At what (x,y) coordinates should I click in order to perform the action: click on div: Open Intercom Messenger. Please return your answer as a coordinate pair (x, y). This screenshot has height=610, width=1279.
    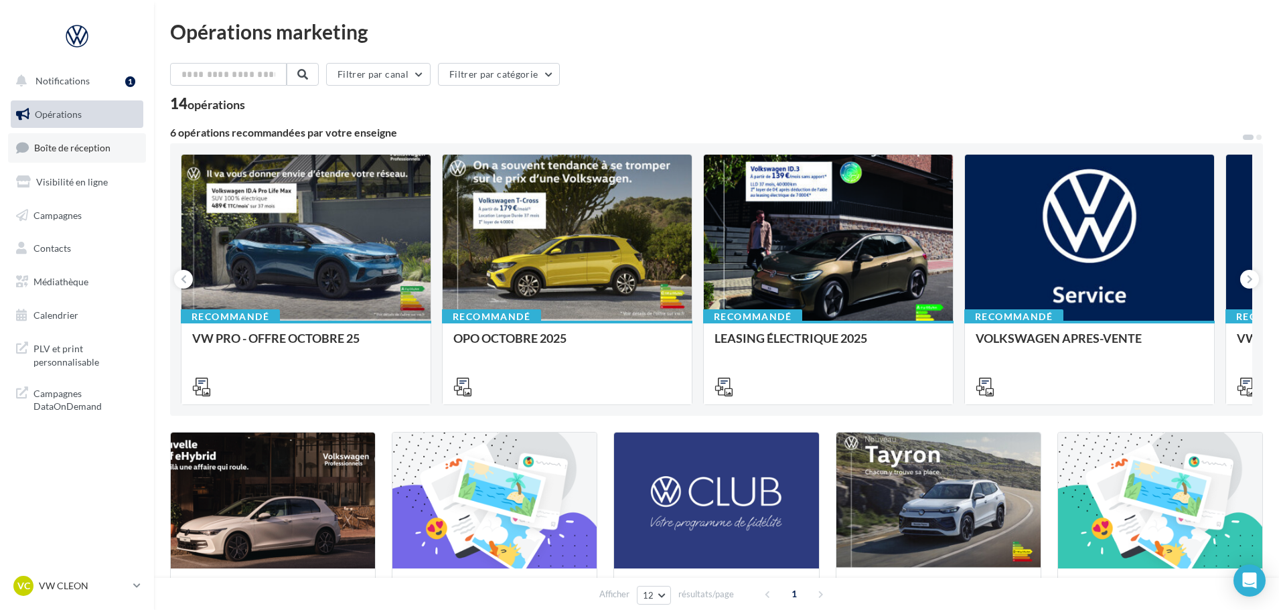
    Looking at the image, I should click on (1250, 581).